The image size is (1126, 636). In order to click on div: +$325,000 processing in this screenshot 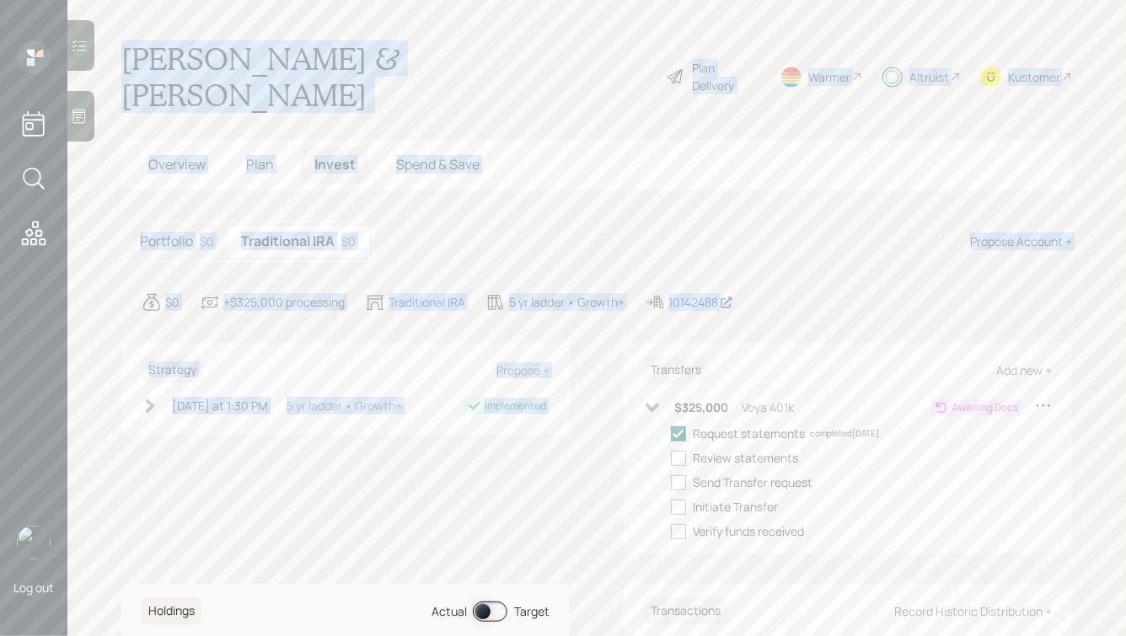, I will do `click(284, 302)`.